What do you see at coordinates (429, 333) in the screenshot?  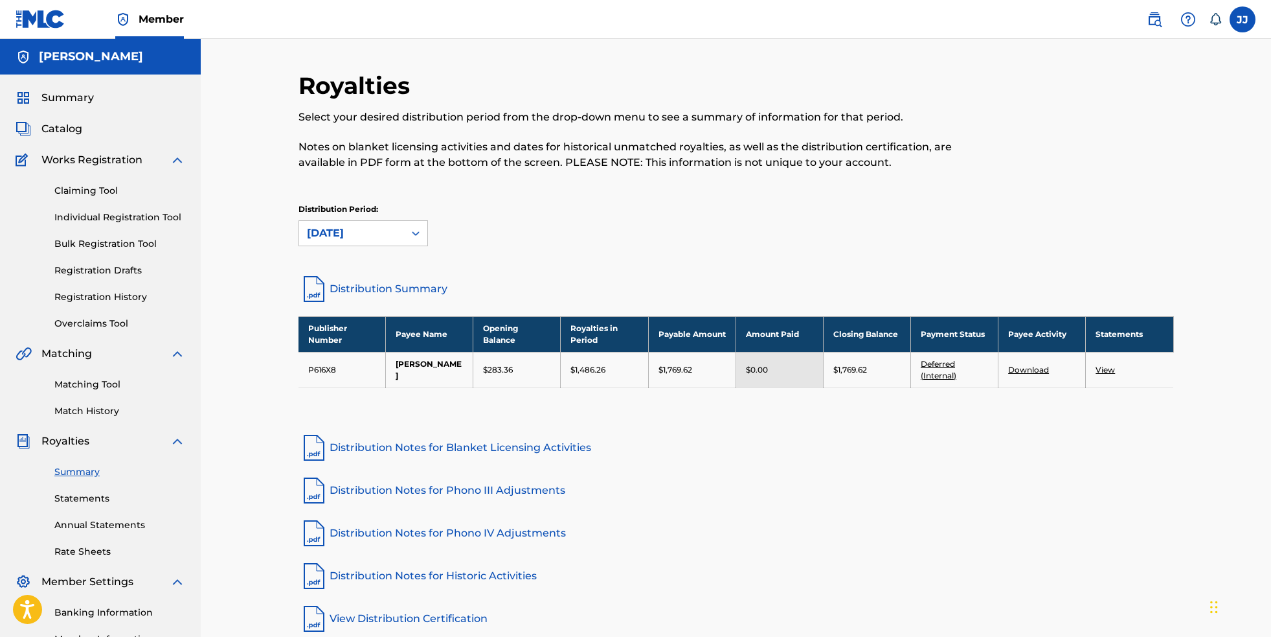 I see `th: Payee Name` at bounding box center [429, 333].